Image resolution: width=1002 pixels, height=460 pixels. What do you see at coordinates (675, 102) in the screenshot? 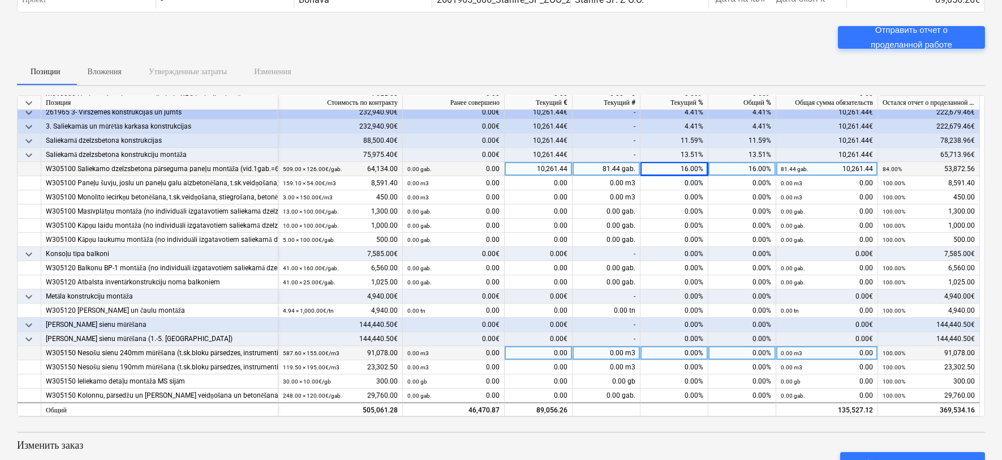
I see `div: Текущий %` at bounding box center [675, 102].